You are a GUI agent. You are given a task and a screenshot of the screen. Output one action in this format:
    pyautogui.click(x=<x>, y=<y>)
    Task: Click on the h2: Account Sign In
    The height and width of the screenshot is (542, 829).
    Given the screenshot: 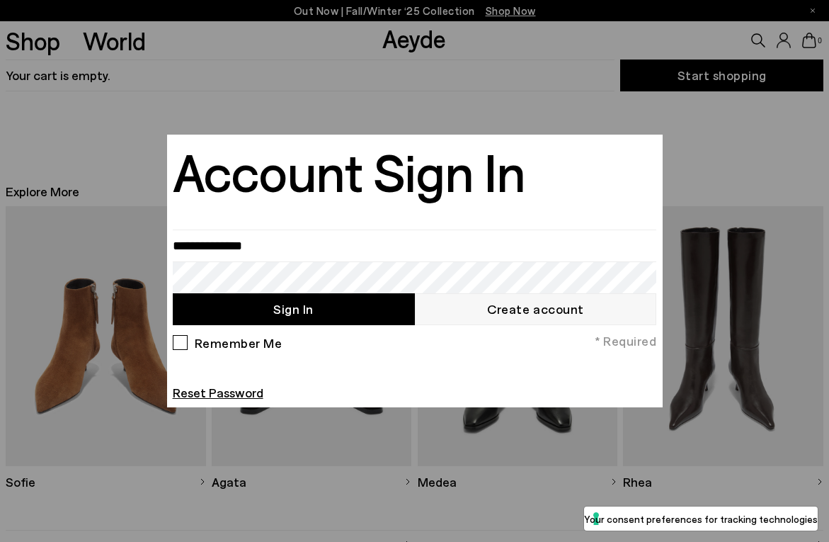 What is the action you would take?
    pyautogui.click(x=349, y=171)
    